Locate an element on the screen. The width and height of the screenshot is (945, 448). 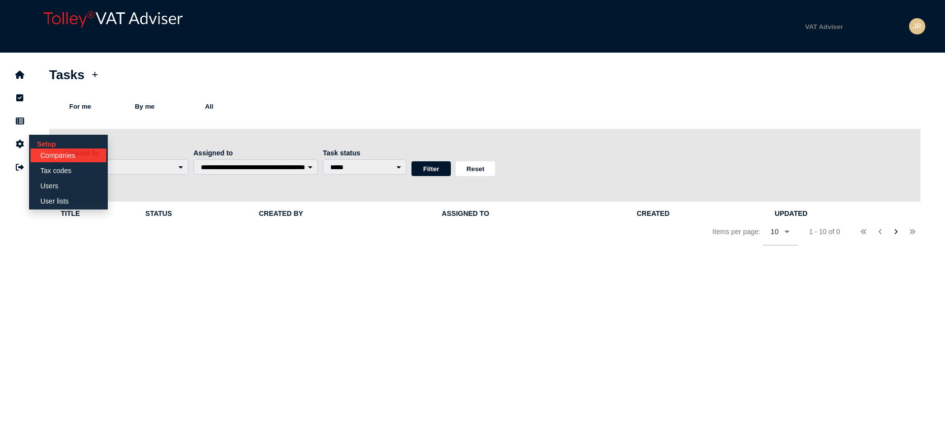
button: First page is located at coordinates (864, 232).